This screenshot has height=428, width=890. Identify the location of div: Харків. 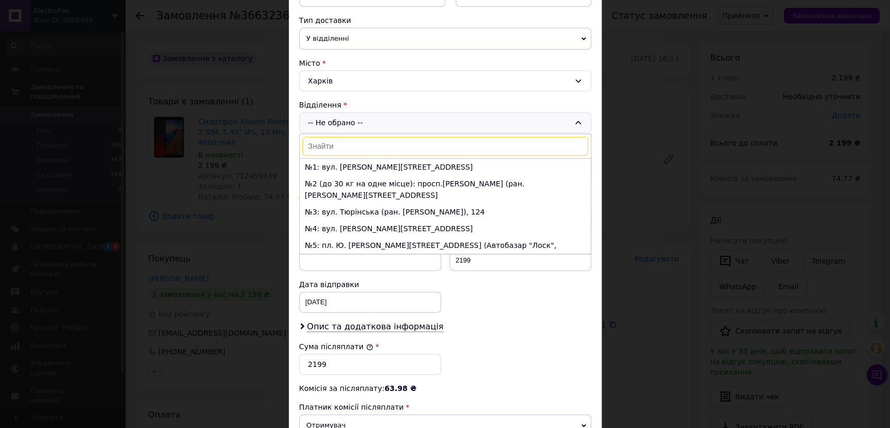
(445, 81).